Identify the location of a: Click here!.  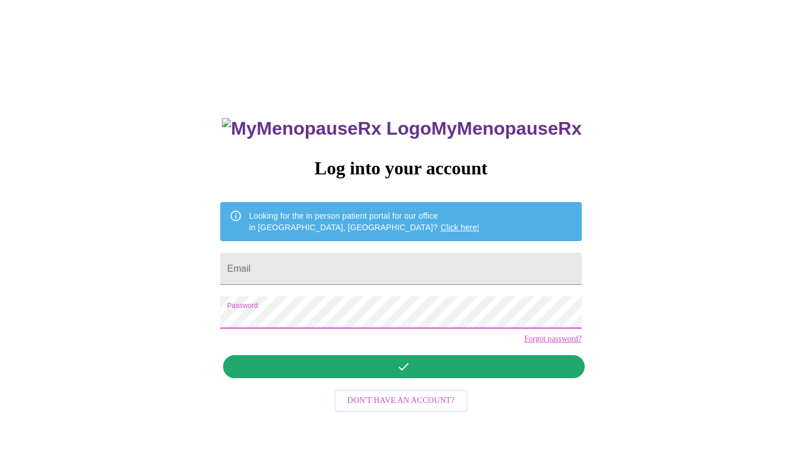
(460, 227).